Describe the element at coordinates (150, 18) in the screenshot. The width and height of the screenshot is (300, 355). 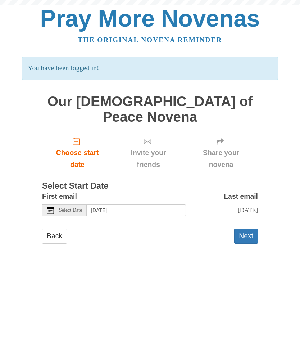
I see `a: Pray More Novenas` at that location.